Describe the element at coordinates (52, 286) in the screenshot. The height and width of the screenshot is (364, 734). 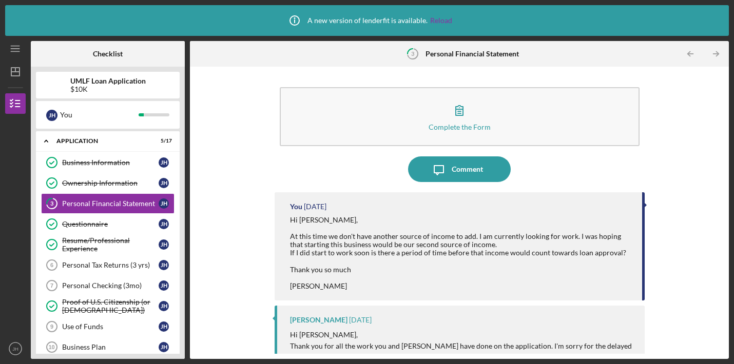
I see `tspan: 7` at that location.